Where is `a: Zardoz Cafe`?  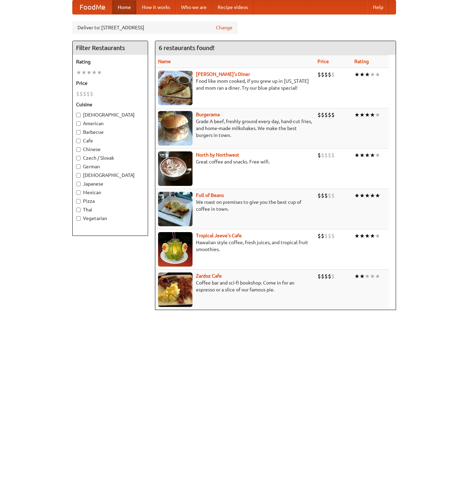 a: Zardoz Cafe is located at coordinates (209, 276).